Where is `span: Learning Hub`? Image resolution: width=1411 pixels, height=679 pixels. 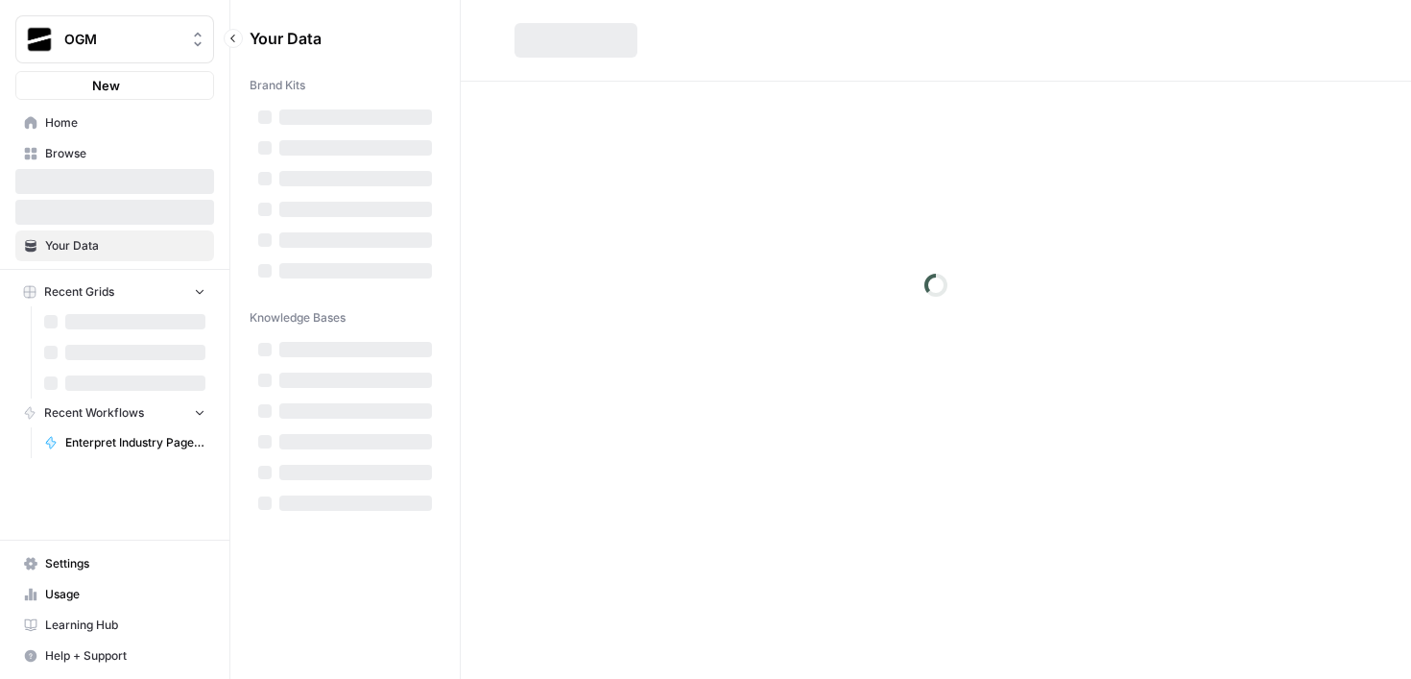 span: Learning Hub is located at coordinates (125, 625).